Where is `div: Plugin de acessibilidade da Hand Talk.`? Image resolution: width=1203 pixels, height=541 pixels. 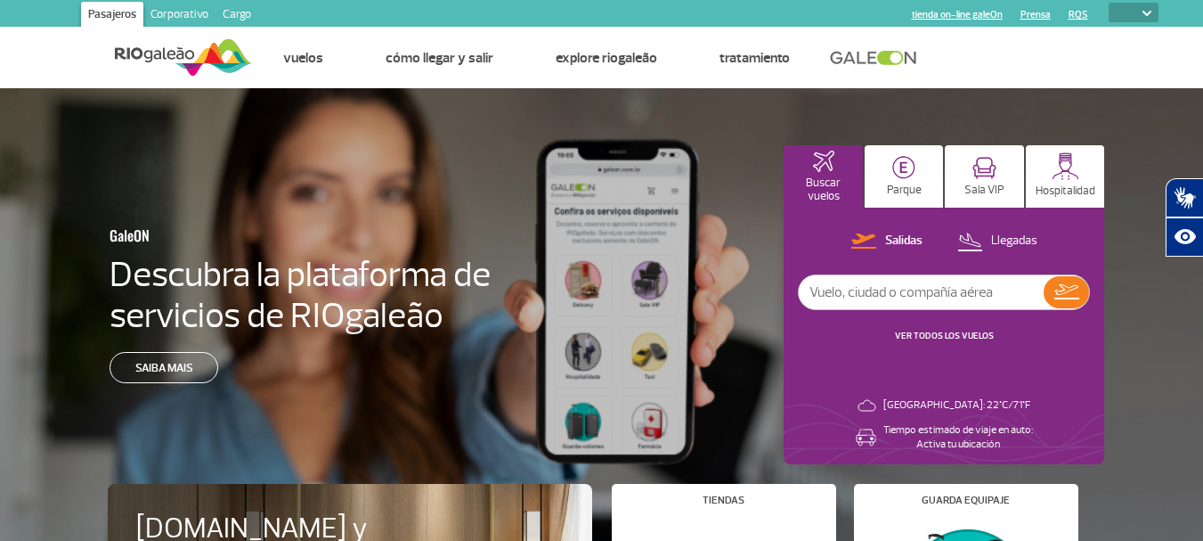 div: Plugin de acessibilidade da Hand Talk. is located at coordinates (1185, 217).